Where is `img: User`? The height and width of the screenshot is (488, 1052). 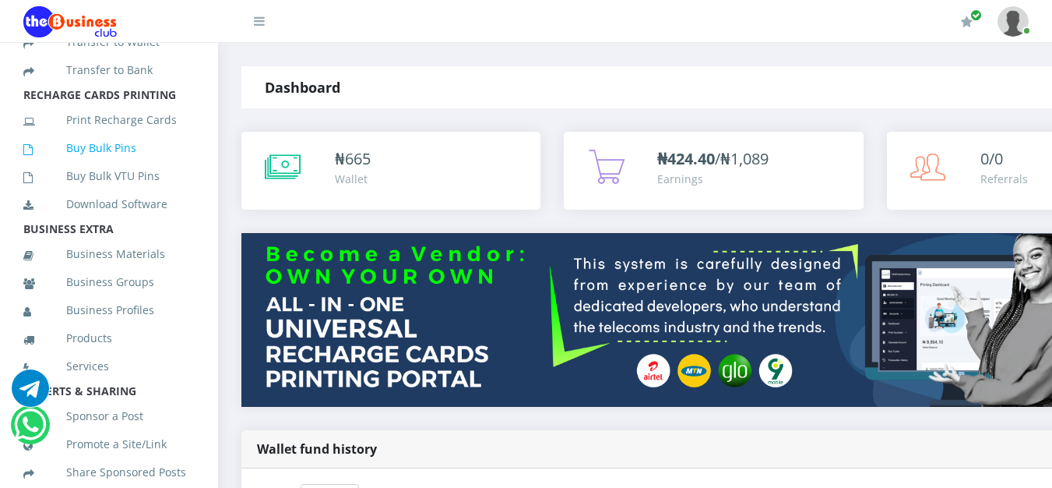 img: User is located at coordinates (1013, 21).